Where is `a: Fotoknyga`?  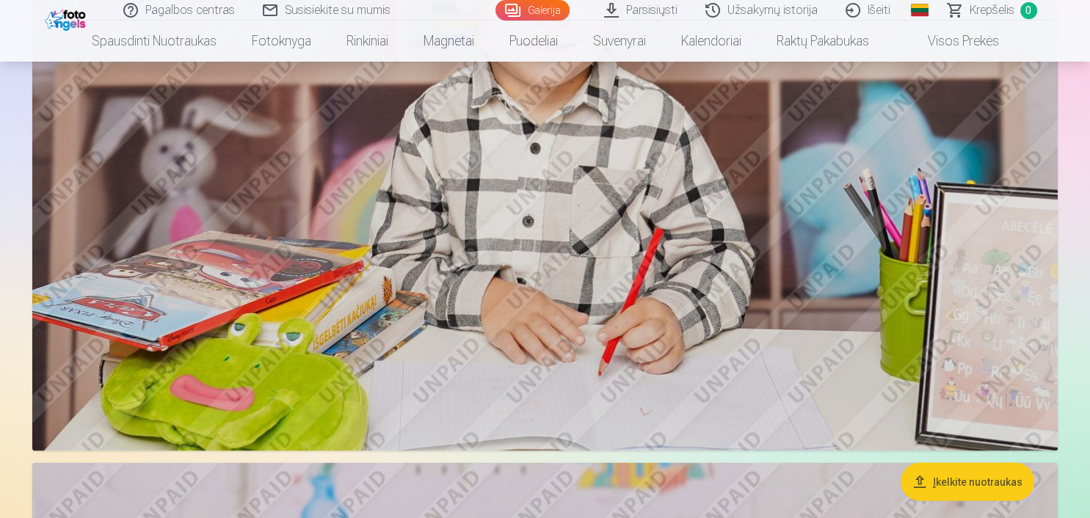 a: Fotoknyga is located at coordinates (281, 41).